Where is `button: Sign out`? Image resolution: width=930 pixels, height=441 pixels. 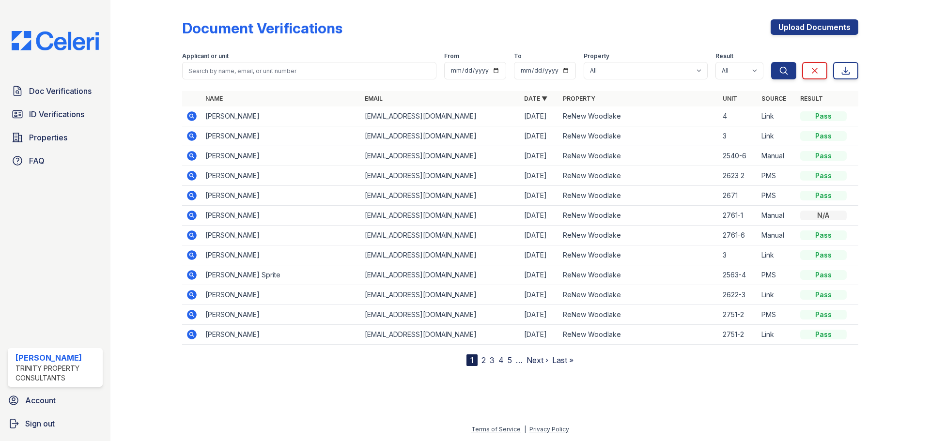
button: Sign out is located at coordinates (55, 424).